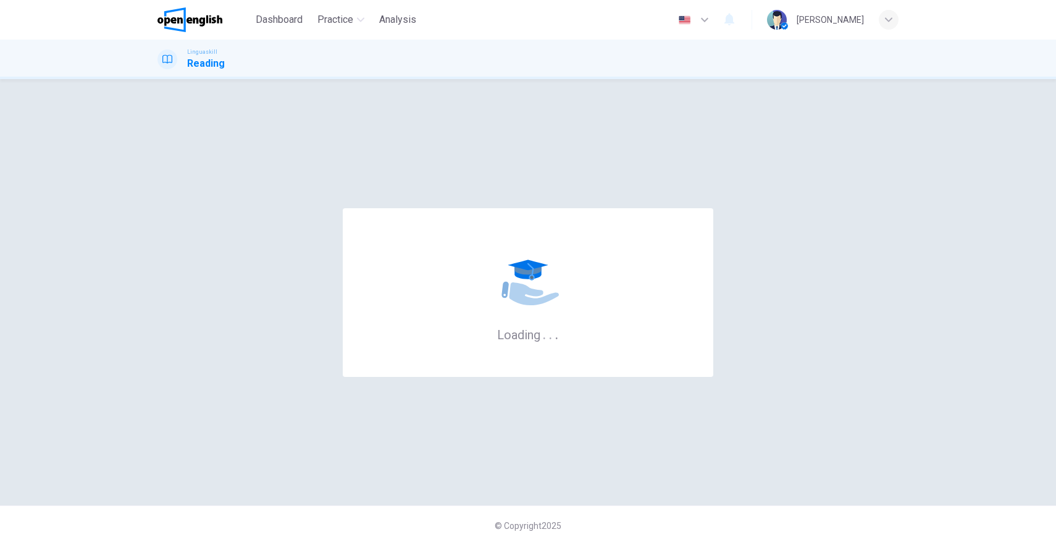  Describe the element at coordinates (684, 20) in the screenshot. I see `img: en` at that location.